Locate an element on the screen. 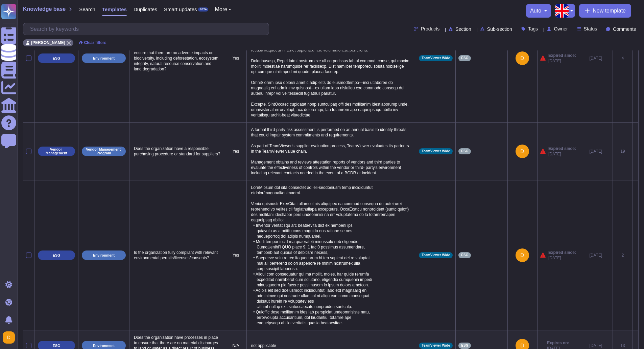 The width and height of the screenshot is (644, 349). span: Search is located at coordinates (87, 9).